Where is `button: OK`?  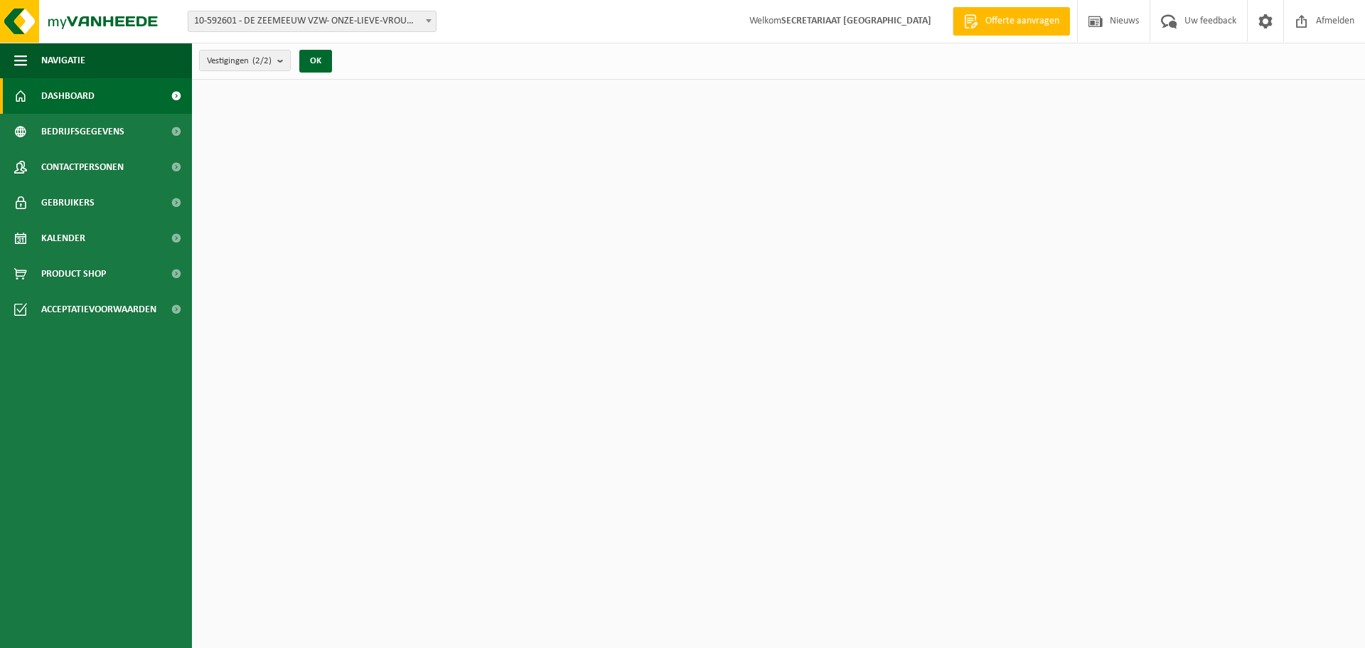 button: OK is located at coordinates (316, 61).